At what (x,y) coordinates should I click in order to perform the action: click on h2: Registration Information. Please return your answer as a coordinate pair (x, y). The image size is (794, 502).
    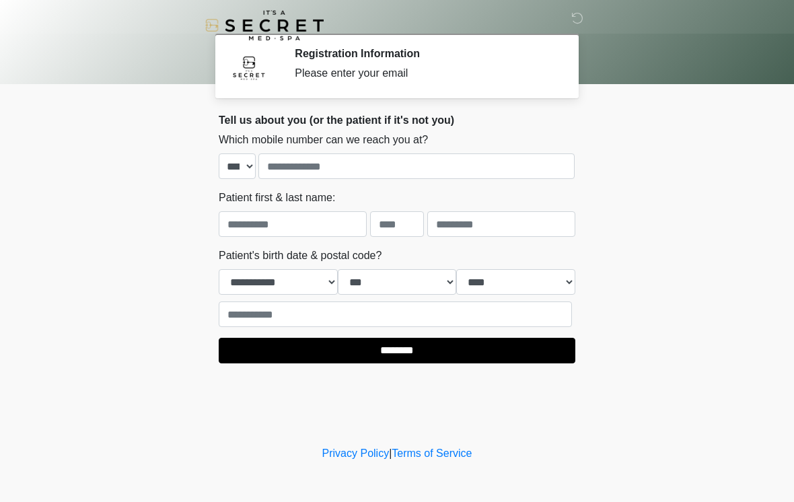
    Looking at the image, I should click on (424, 53).